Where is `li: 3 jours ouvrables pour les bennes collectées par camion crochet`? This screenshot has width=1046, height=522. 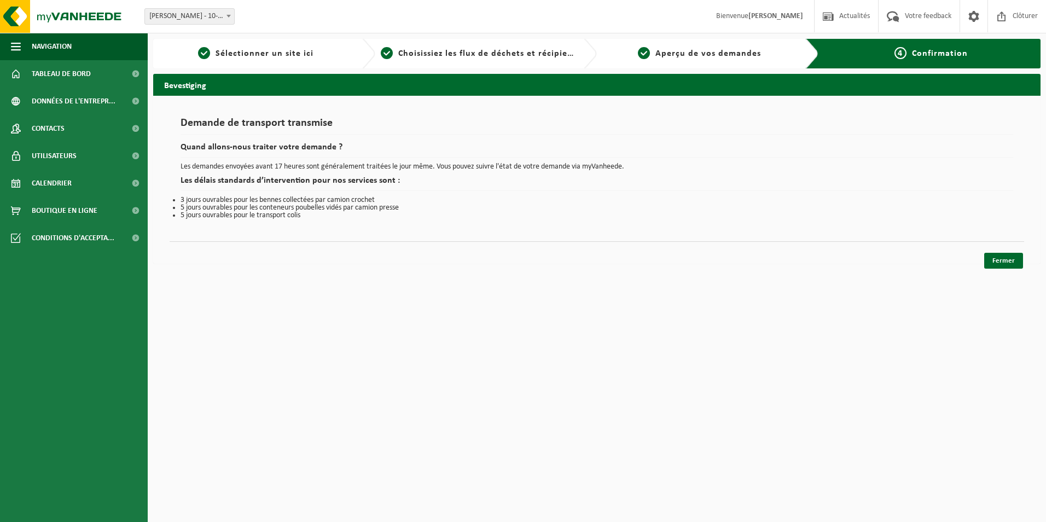
li: 3 jours ouvrables pour les bennes collectées par camion crochet is located at coordinates (597, 200).